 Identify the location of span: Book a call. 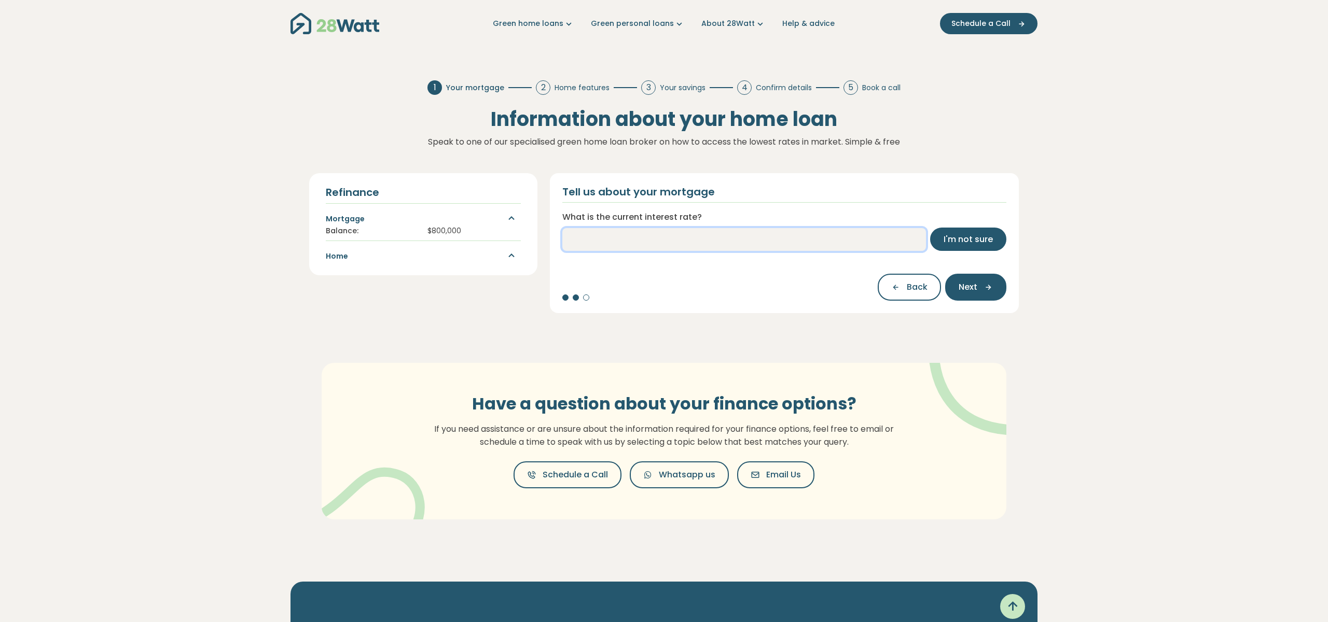
(881, 88).